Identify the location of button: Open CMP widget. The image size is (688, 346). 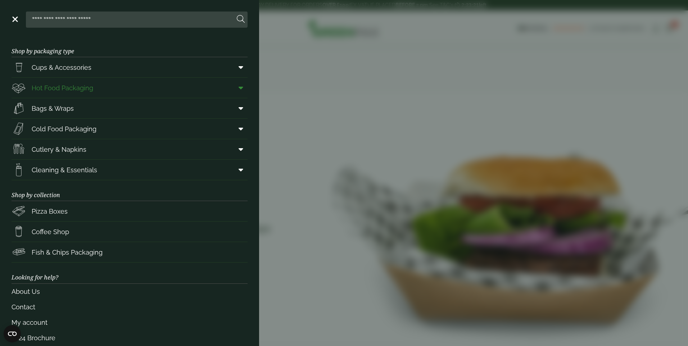
(12, 334).